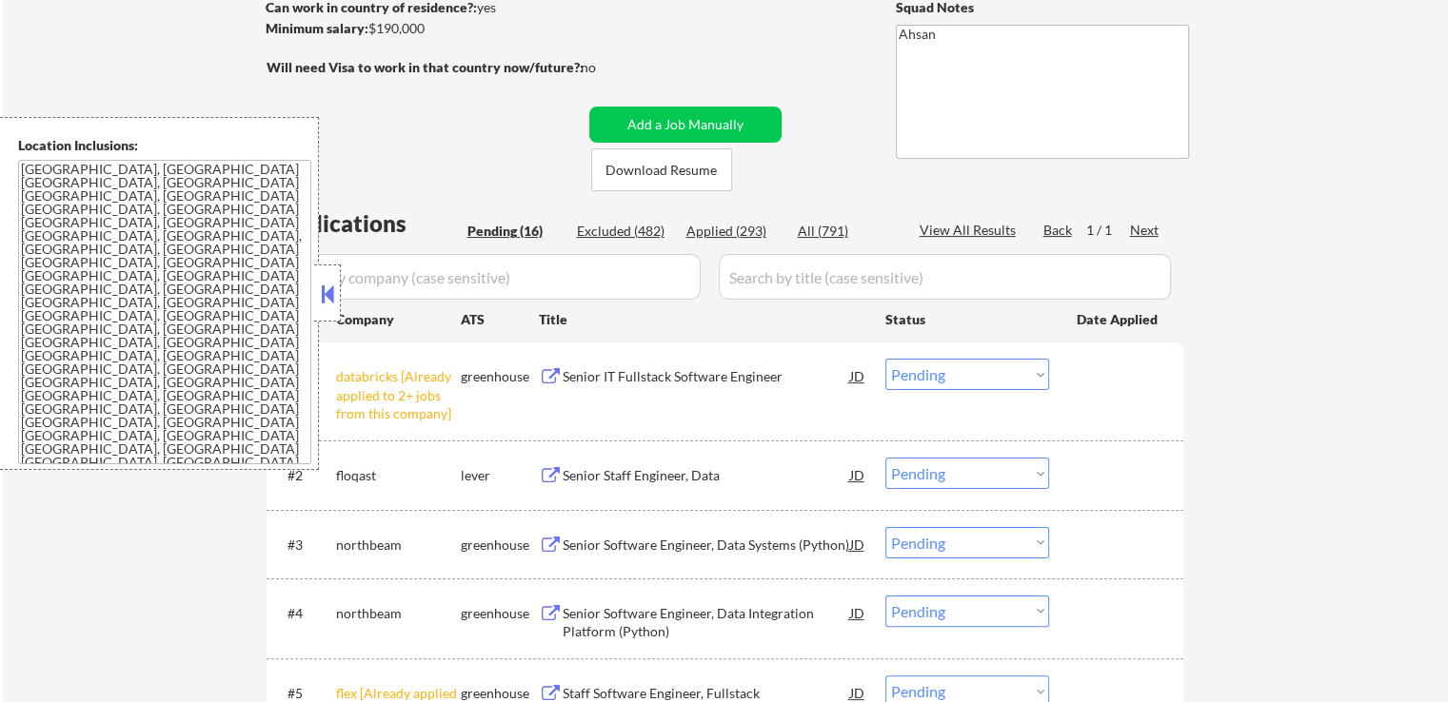  Describe the element at coordinates (366, 224) in the screenshot. I see `div: Applications` at that location.